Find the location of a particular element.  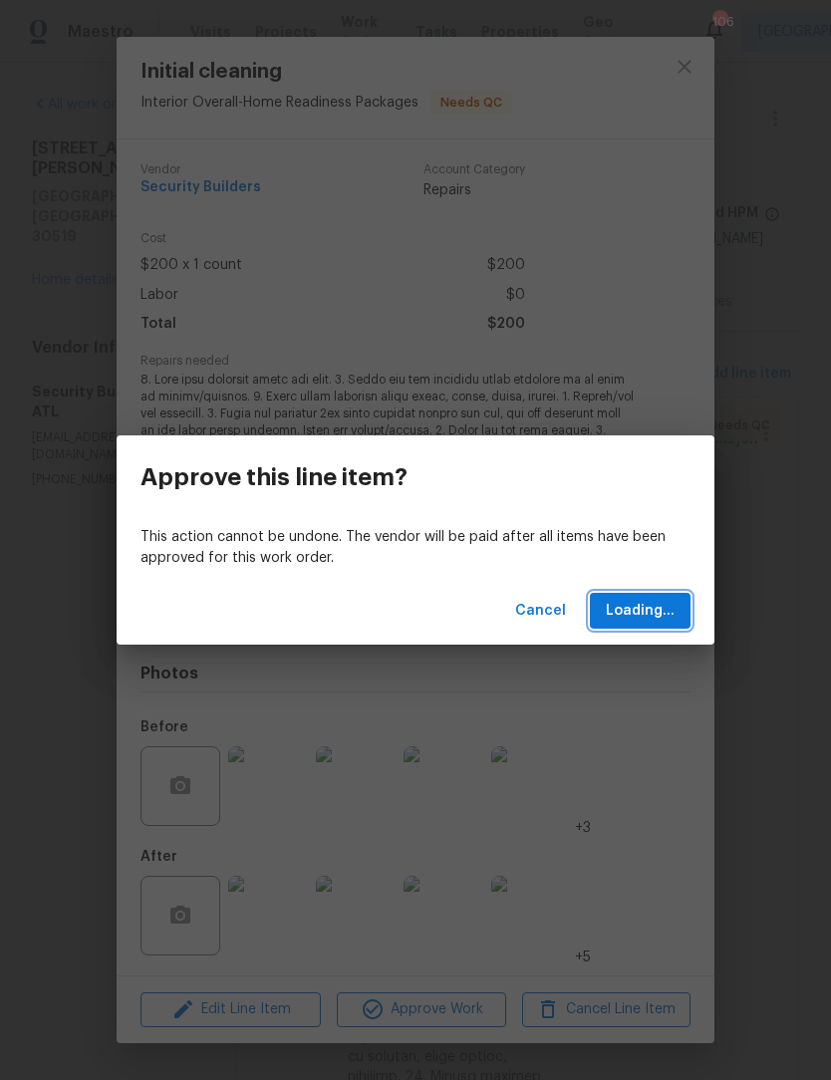

h3: Approve this line item? is located at coordinates (274, 477).